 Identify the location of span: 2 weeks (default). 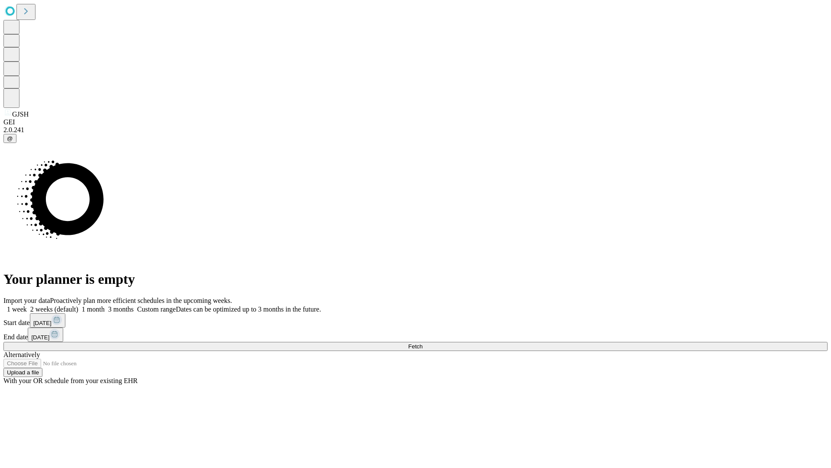
(54, 309).